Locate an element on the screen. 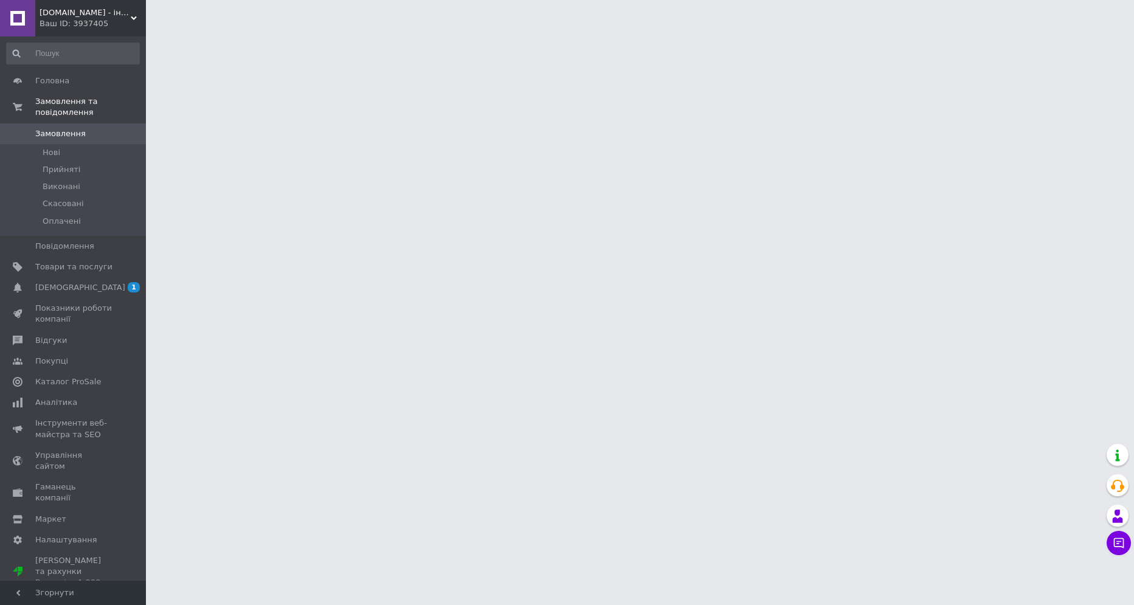  span: Покупці is located at coordinates (52, 361).